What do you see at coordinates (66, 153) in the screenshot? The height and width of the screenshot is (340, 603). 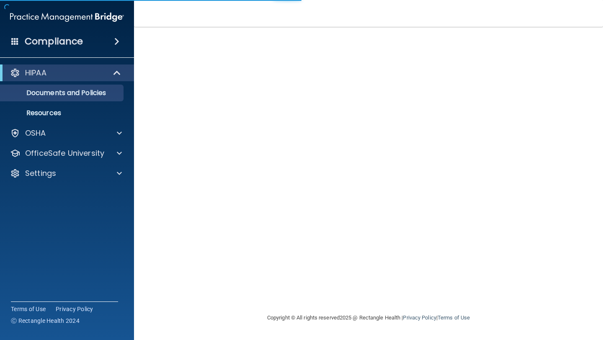 I see `a: OfficeSafe University` at bounding box center [66, 153].